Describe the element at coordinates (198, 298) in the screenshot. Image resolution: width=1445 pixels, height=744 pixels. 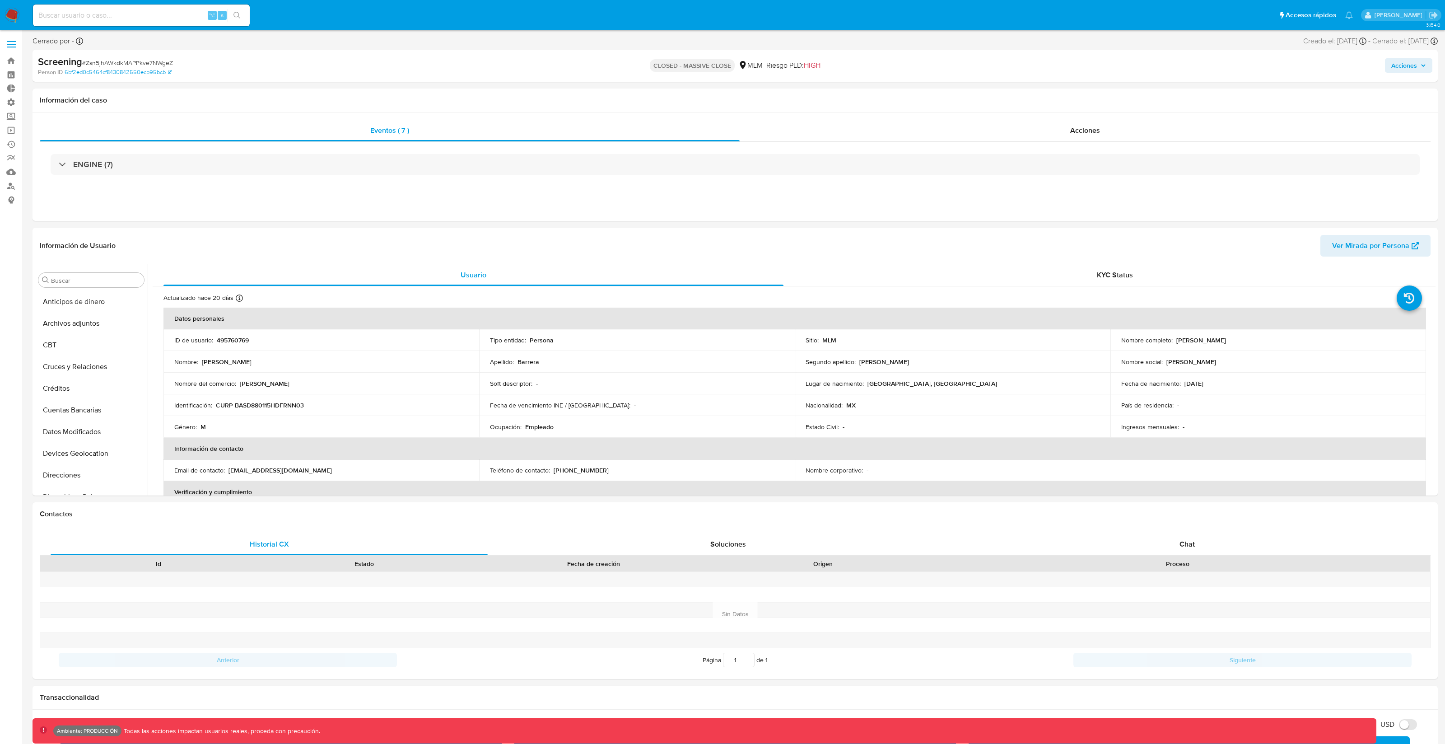
I see `p: Actualizado hace 20 días` at that location.